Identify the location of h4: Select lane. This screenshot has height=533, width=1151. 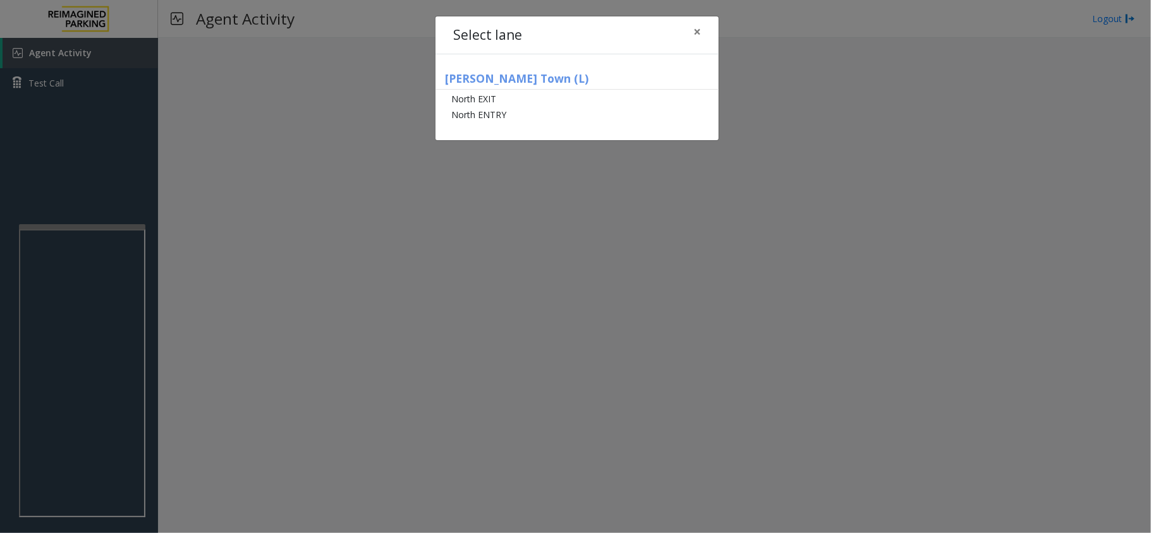
(487, 35).